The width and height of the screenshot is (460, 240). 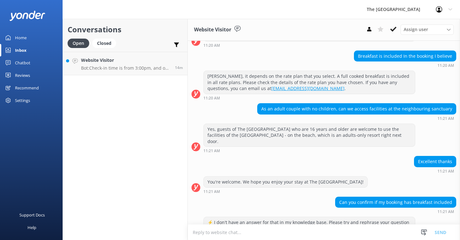 What do you see at coordinates (213, 30) in the screenshot?
I see `h3: Website Visitor` at bounding box center [213, 30].